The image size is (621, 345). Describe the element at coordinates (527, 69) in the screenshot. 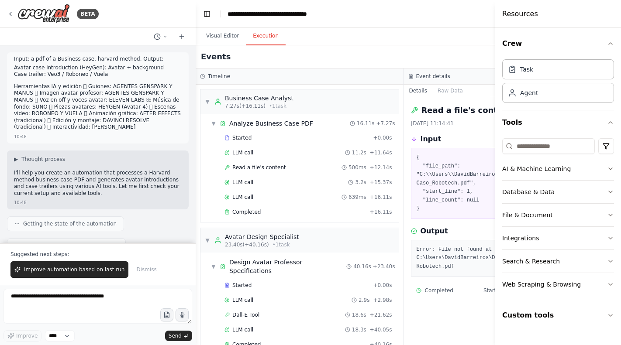

I see `div: Task` at that location.